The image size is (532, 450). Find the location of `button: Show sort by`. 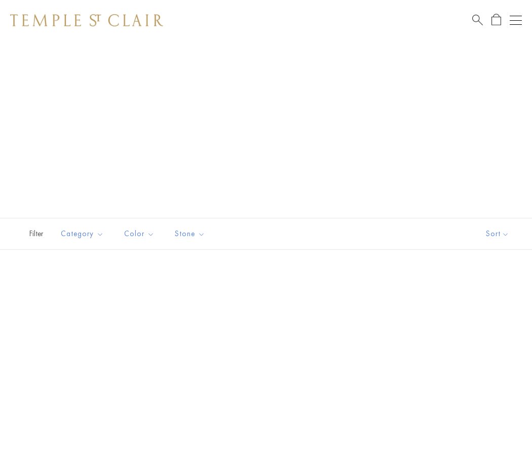

button: Show sort by is located at coordinates (498, 234).